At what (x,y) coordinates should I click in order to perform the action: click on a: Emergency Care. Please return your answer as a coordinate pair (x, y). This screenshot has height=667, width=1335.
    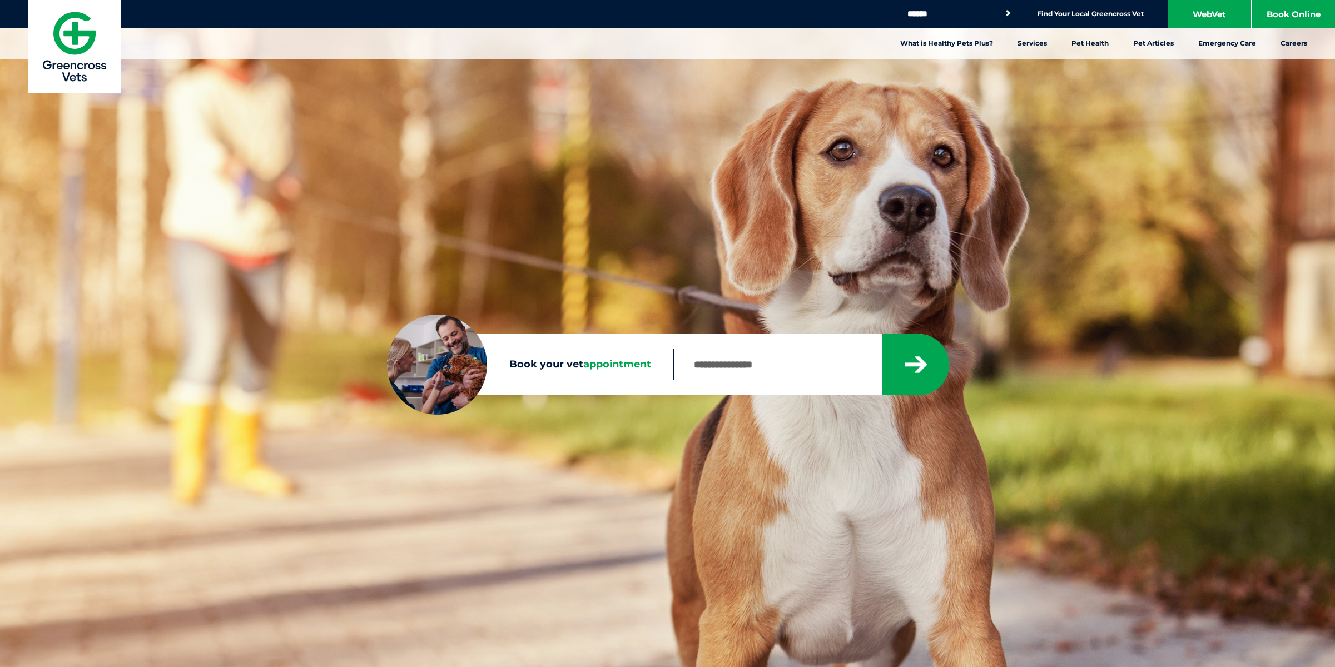
    Looking at the image, I should click on (1227, 43).